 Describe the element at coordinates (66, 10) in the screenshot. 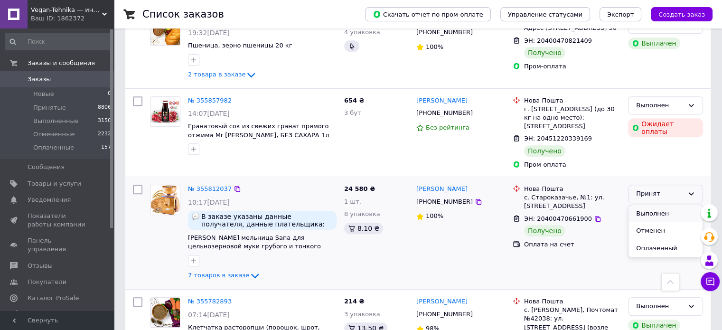

I see `span: Vegan-Tehnika — интернет-магазин для здорового образа жизни` at that location.